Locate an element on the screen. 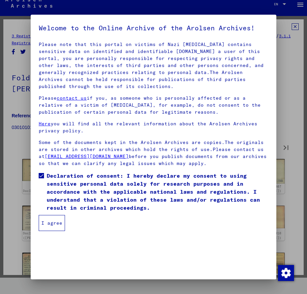 This screenshot has height=294, width=307. button: I agree is located at coordinates (52, 223).